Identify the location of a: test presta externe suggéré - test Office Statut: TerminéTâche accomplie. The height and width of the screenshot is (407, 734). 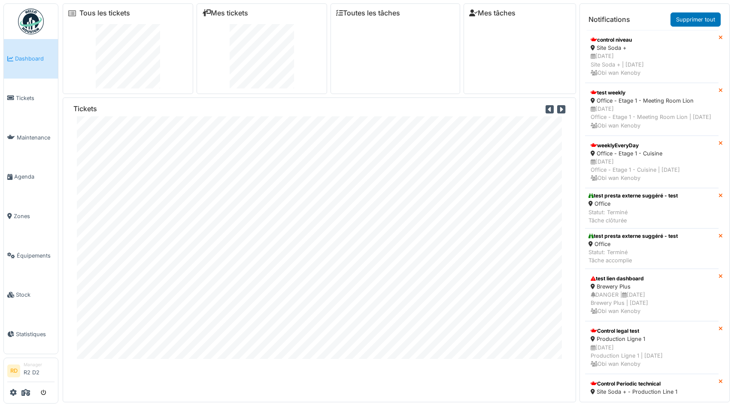
(651, 248).